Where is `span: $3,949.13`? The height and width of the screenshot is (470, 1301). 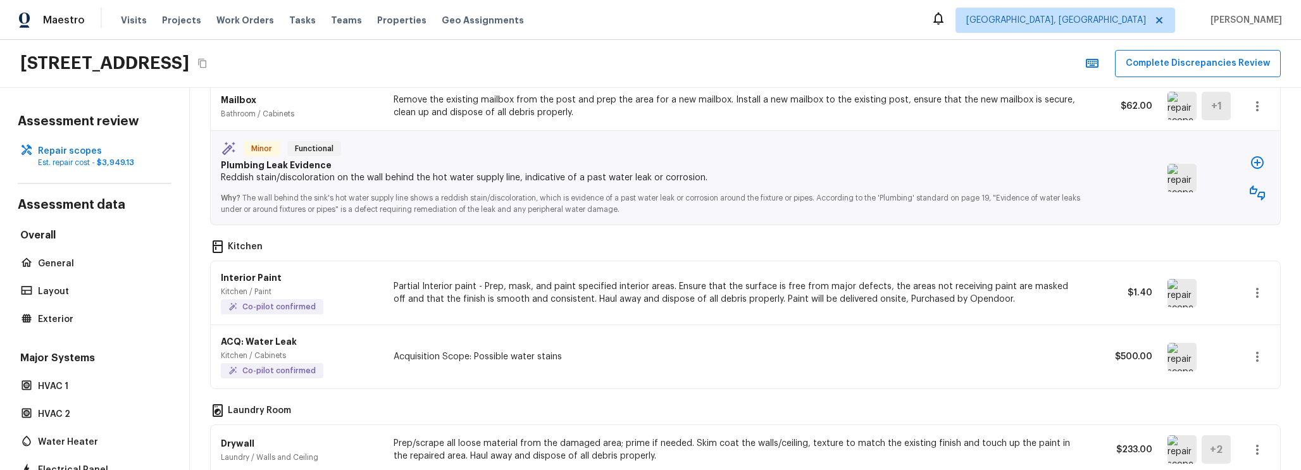
span: $3,949.13 is located at coordinates (115, 163).